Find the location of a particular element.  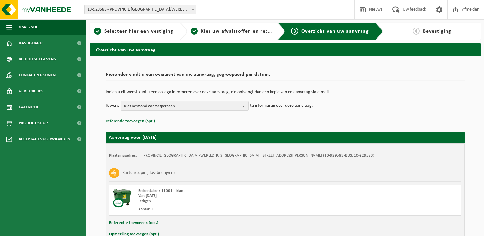

span: Bevestiging is located at coordinates (437, 31).